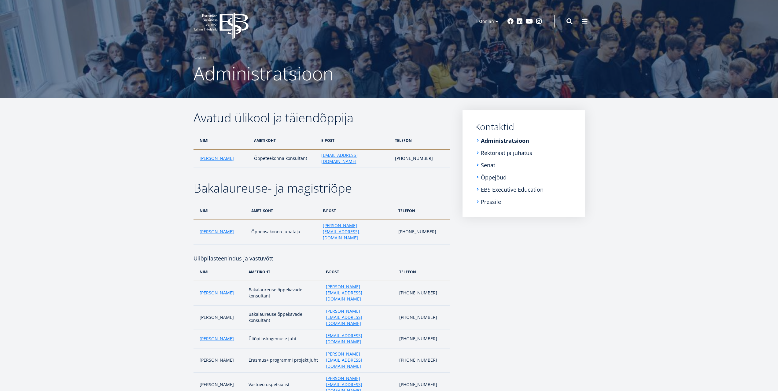 The image size is (778, 391). Describe the element at coordinates (284, 339) in the screenshot. I see `td: Üliõpilaskogemuse juht` at that location.